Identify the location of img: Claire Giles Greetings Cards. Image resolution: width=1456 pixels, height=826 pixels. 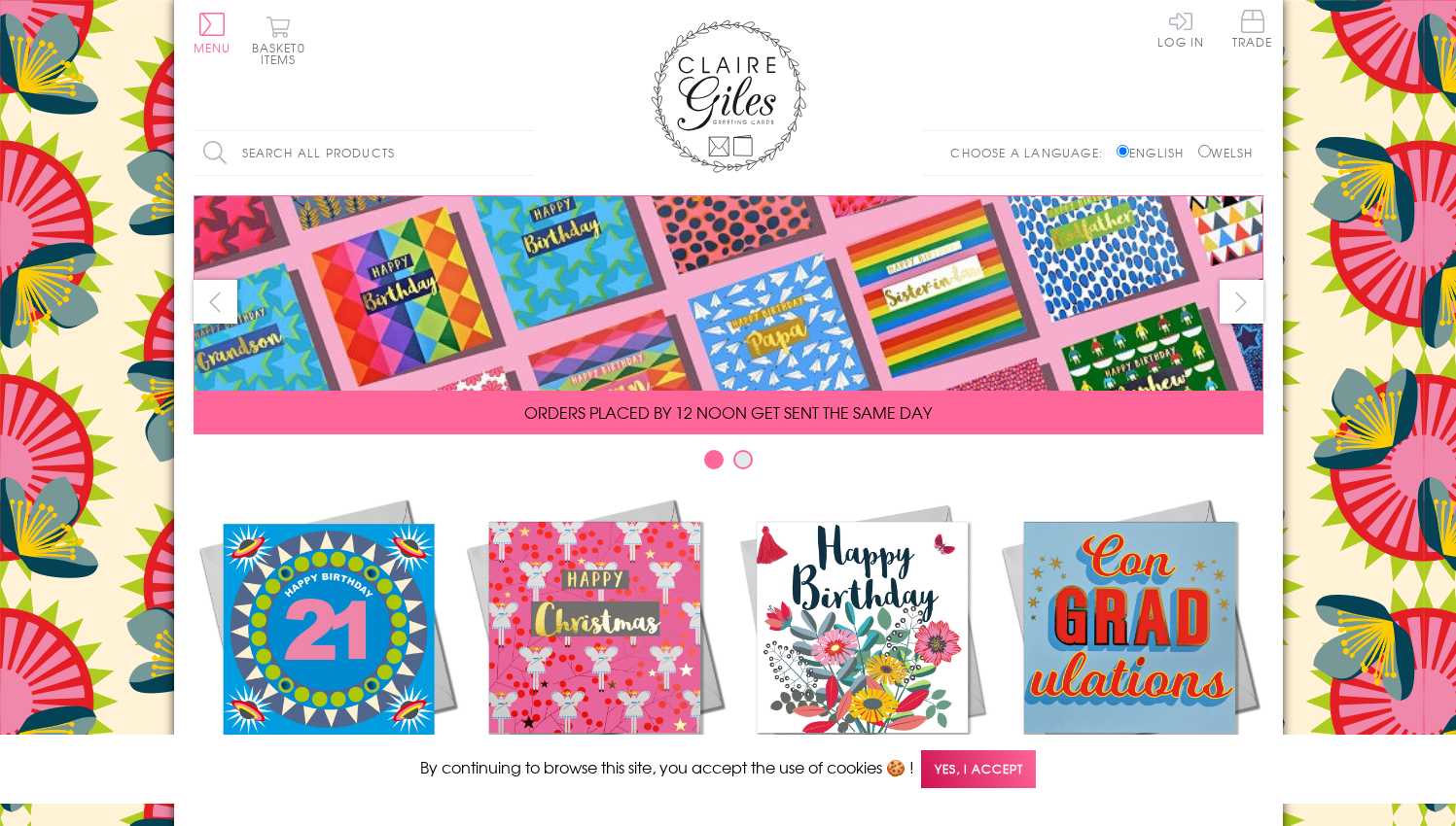
(728, 96).